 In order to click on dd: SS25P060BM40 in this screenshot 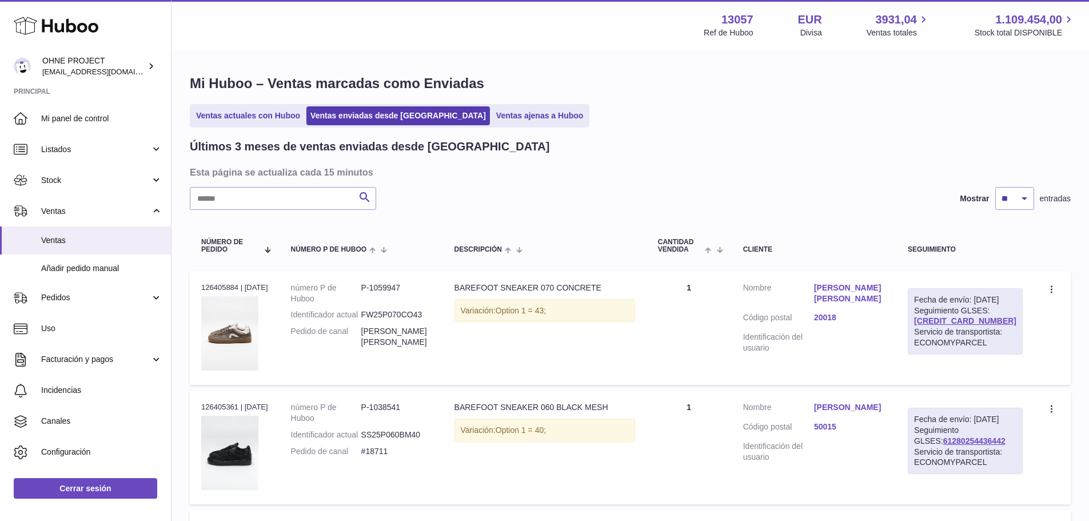, I will do `click(396, 435)`.